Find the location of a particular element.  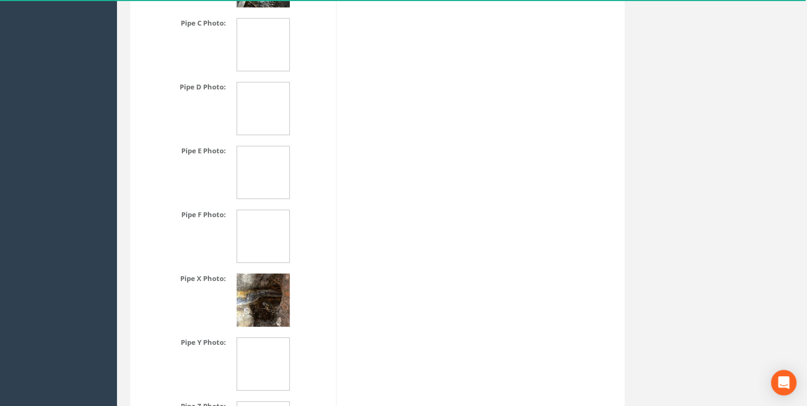

dt: Pipe X Photo: is located at coordinates (183, 278).